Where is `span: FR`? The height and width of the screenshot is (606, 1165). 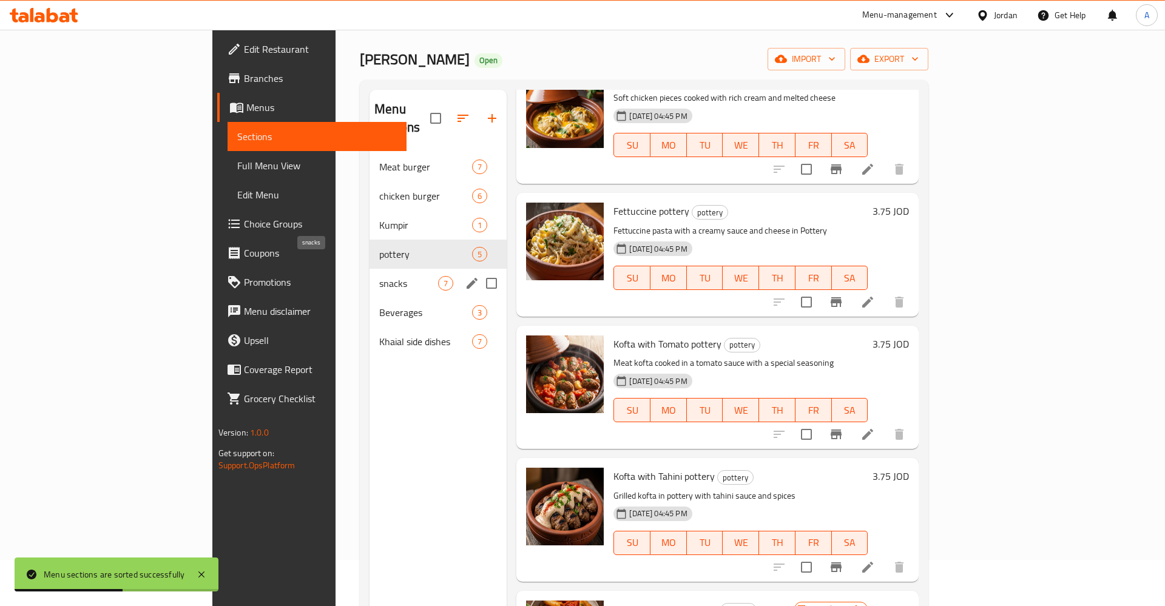
span: FR is located at coordinates (814, 410).